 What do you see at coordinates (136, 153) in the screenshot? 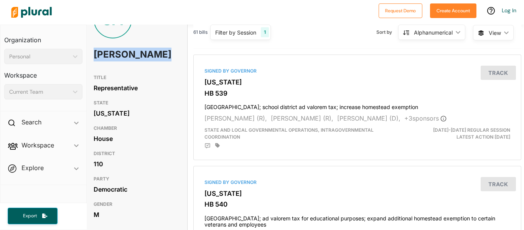
I see `h3: DISTRICT` at bounding box center [136, 153].